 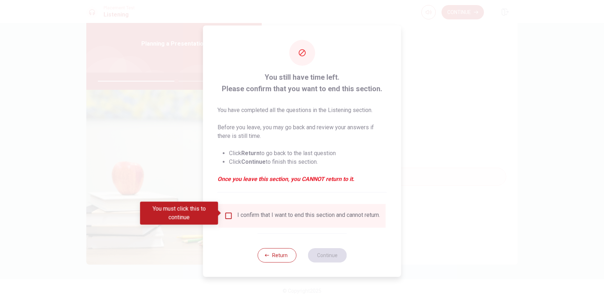 I want to click on button: Continue, so click(x=327, y=256).